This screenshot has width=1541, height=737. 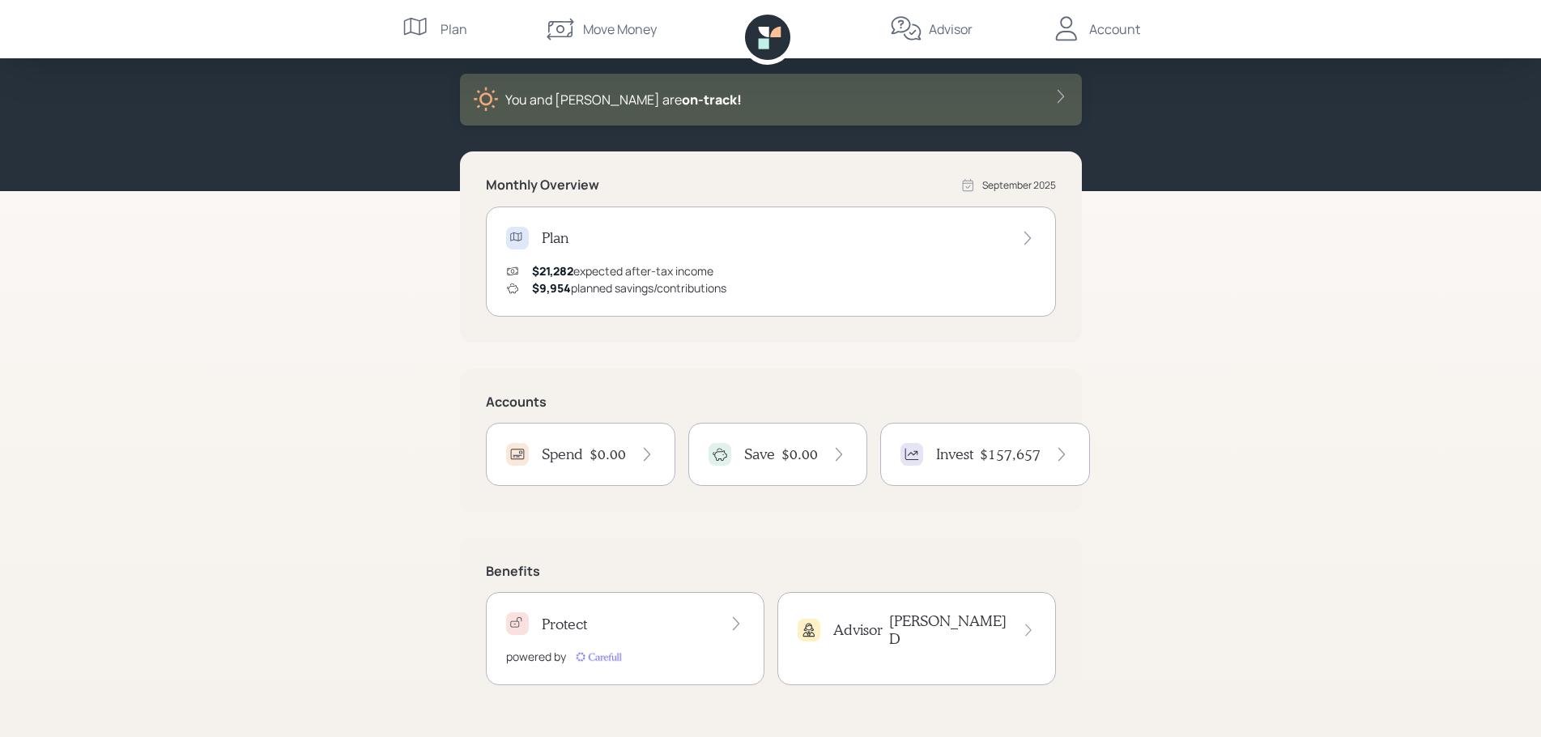 I want to click on img: carefull-M2HCGCDH.digested.png, so click(x=598, y=657).